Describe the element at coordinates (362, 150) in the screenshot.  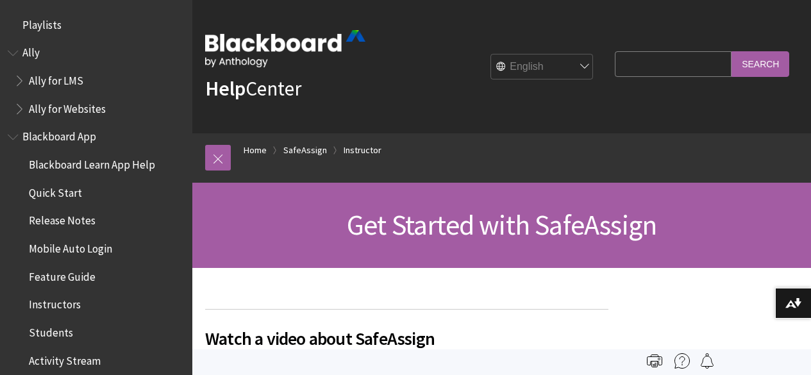
I see `a: Instructor` at that location.